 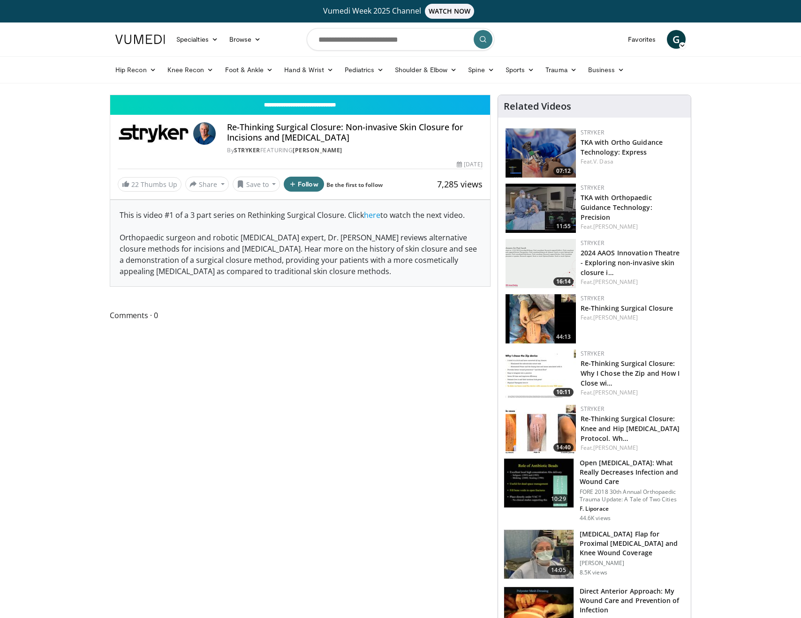 What do you see at coordinates (593, 573) in the screenshot?
I see `p: 8.5K views` at bounding box center [593, 573].